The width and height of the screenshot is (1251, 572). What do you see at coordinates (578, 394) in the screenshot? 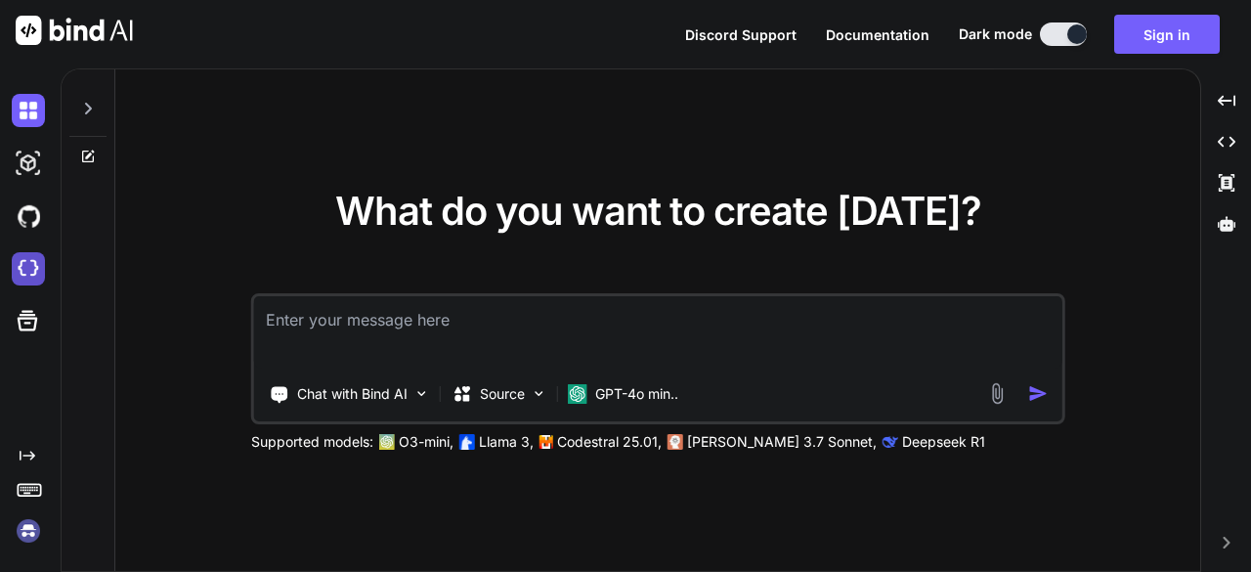
I see `img: GPT-4o mini` at bounding box center [578, 394].